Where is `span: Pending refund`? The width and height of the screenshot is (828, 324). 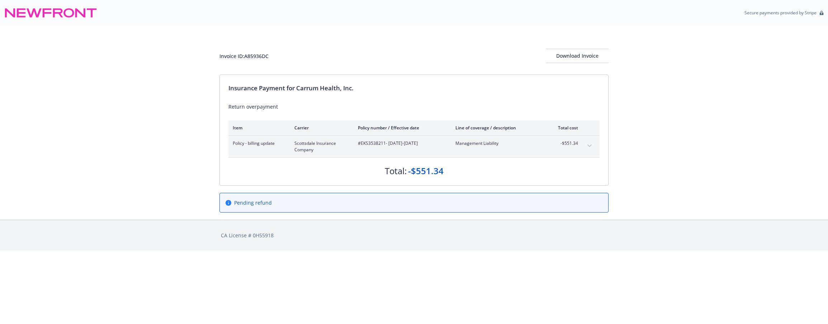 span: Pending refund is located at coordinates (253, 203).